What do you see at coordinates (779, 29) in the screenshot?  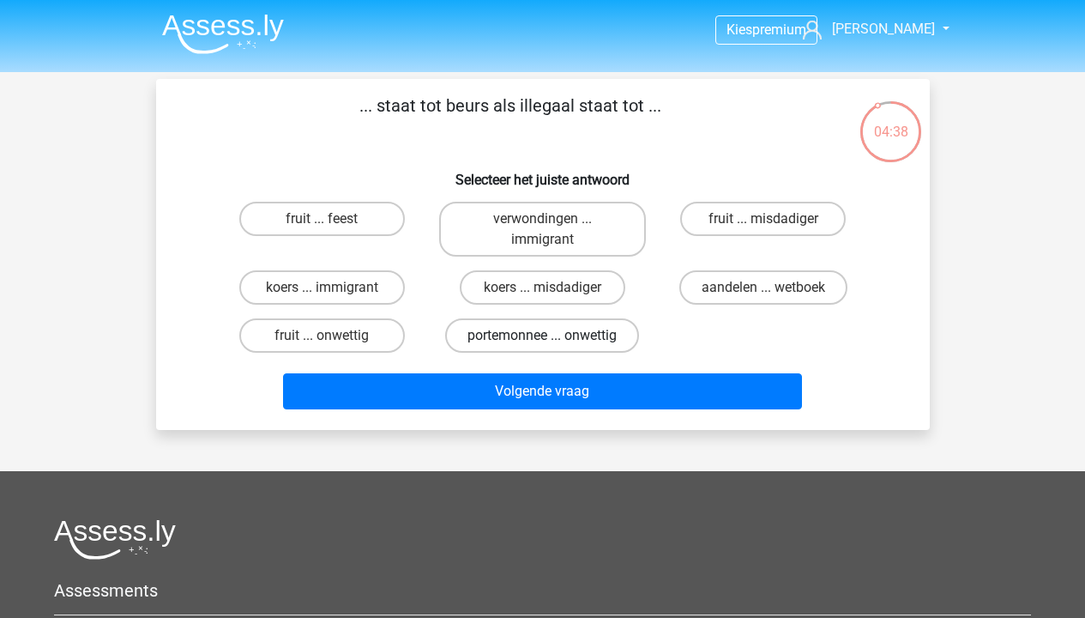 I see `span: premium` at bounding box center [779, 29].